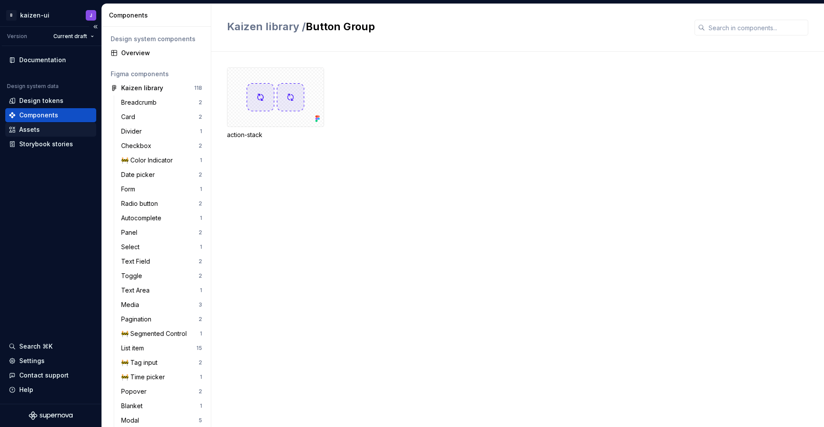  Describe the element at coordinates (51, 144) in the screenshot. I see `a: Storybook stories` at that location.